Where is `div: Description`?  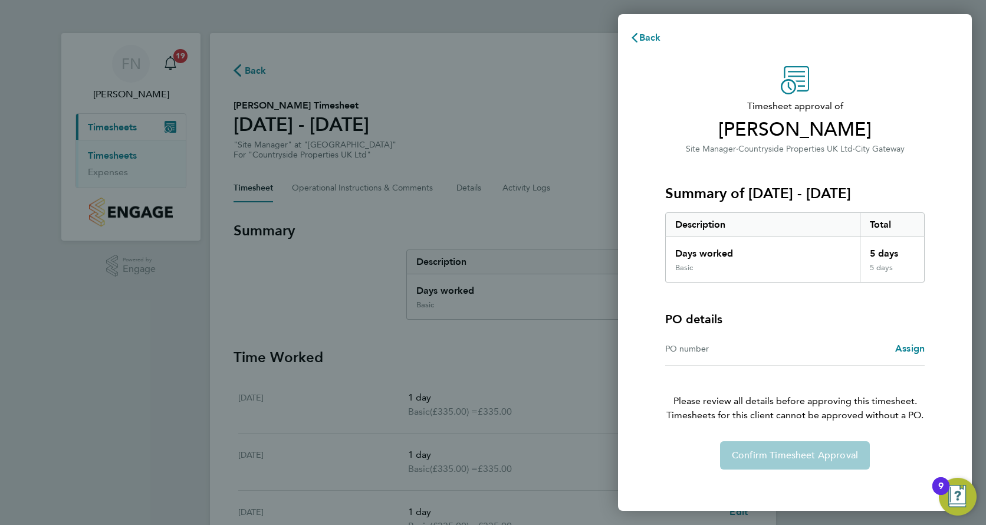 div: Description is located at coordinates (762, 225).